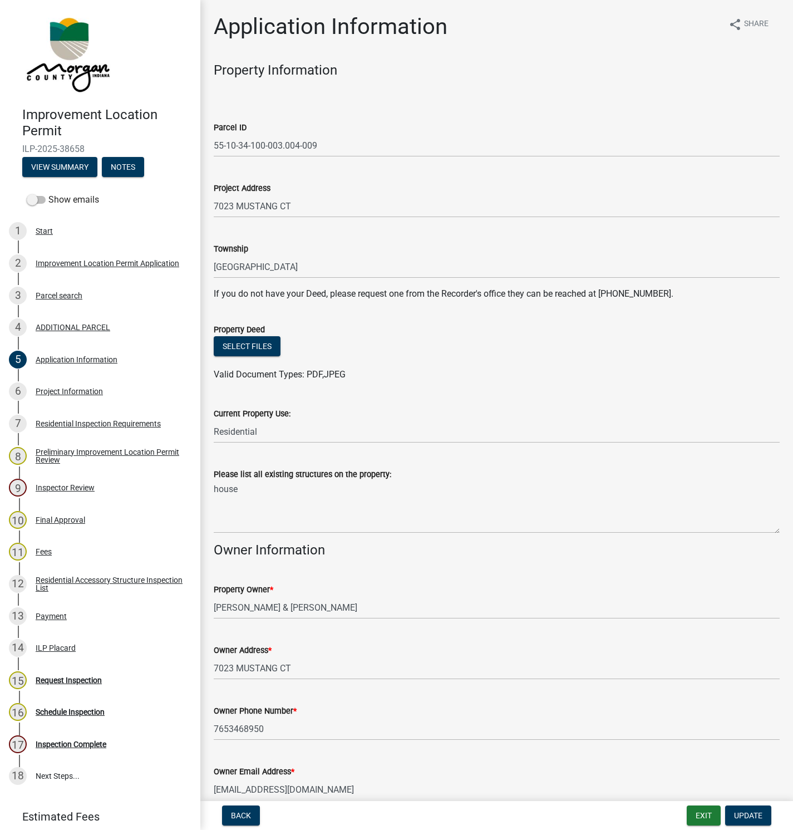  What do you see at coordinates (243, 651) in the screenshot?
I see `label: Owner Address` at bounding box center [243, 651].